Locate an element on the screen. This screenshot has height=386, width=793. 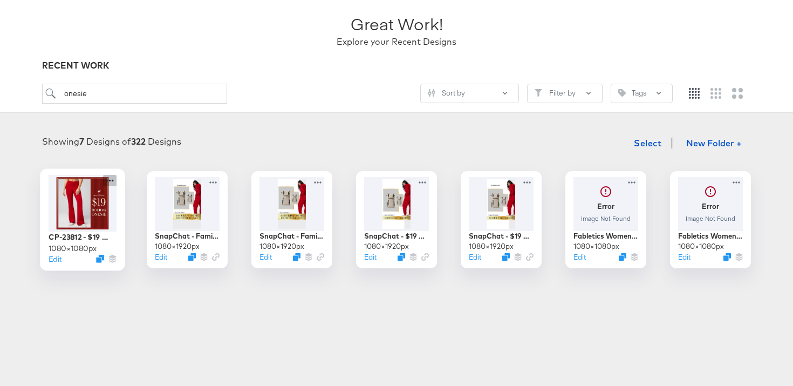
div: ErrorImage Not FoundFabletics Women - 80% Off Onesie Offer1080×1080pxEditDuplicate is located at coordinates (605, 219).